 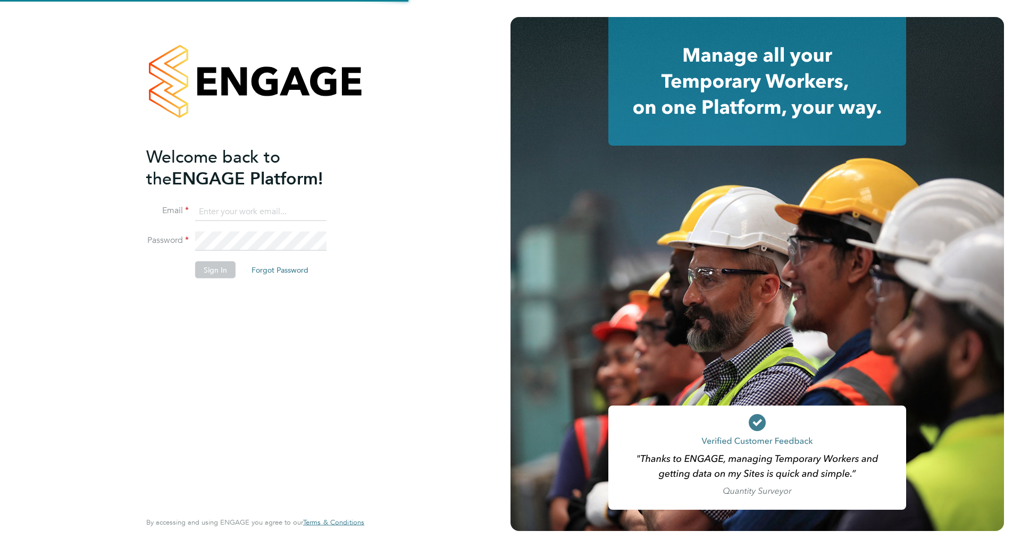 I want to click on button: Forgot Password, so click(x=280, y=270).